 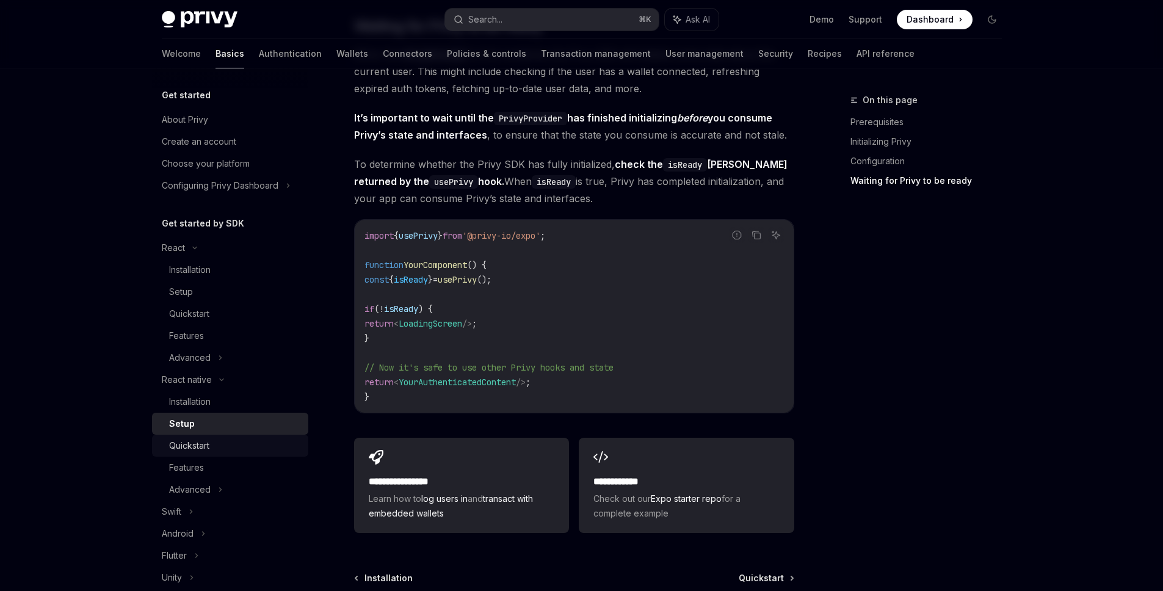 I want to click on a: log users in, so click(x=444, y=498).